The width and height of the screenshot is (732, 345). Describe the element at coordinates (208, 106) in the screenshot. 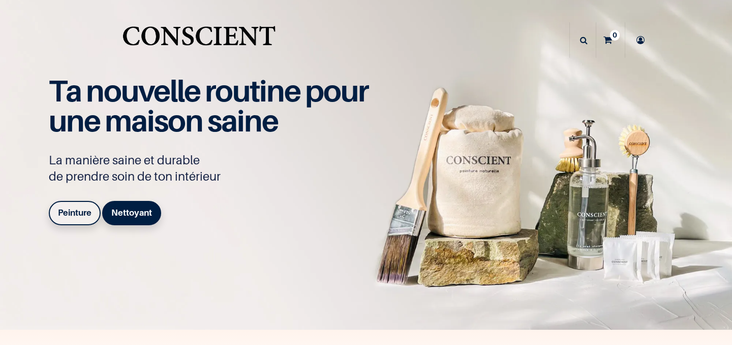

I see `span: Ta nouvelle routine pour une maison saine` at that location.